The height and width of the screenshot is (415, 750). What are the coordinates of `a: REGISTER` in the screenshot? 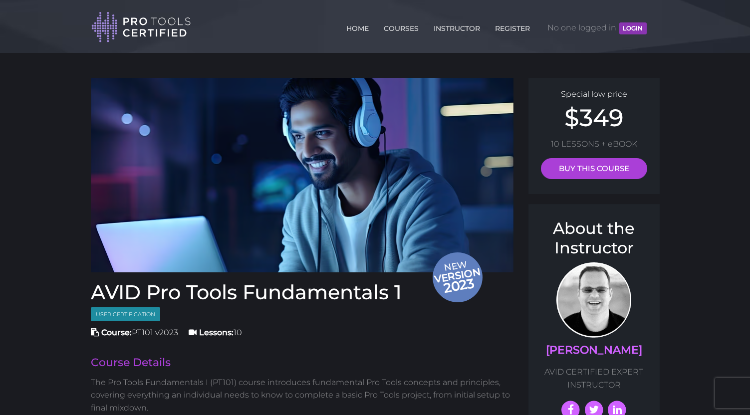 It's located at (513, 26).